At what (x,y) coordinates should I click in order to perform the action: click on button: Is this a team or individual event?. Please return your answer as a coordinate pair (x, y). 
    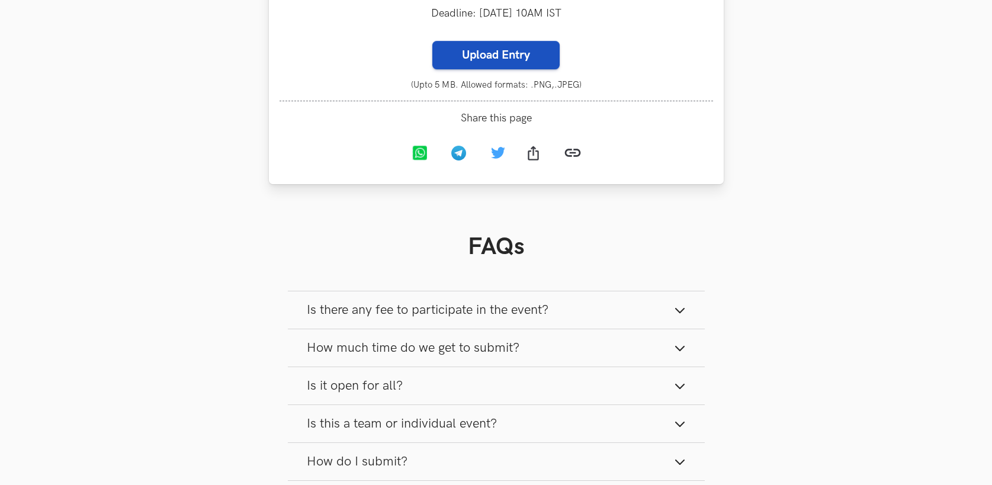
    Looking at the image, I should click on (497, 424).